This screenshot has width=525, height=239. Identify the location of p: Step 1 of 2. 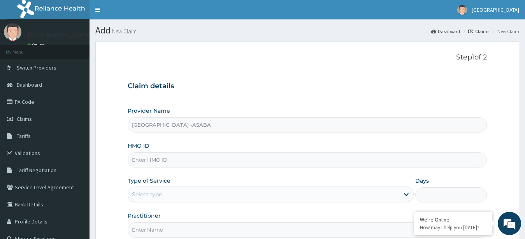
(308, 58).